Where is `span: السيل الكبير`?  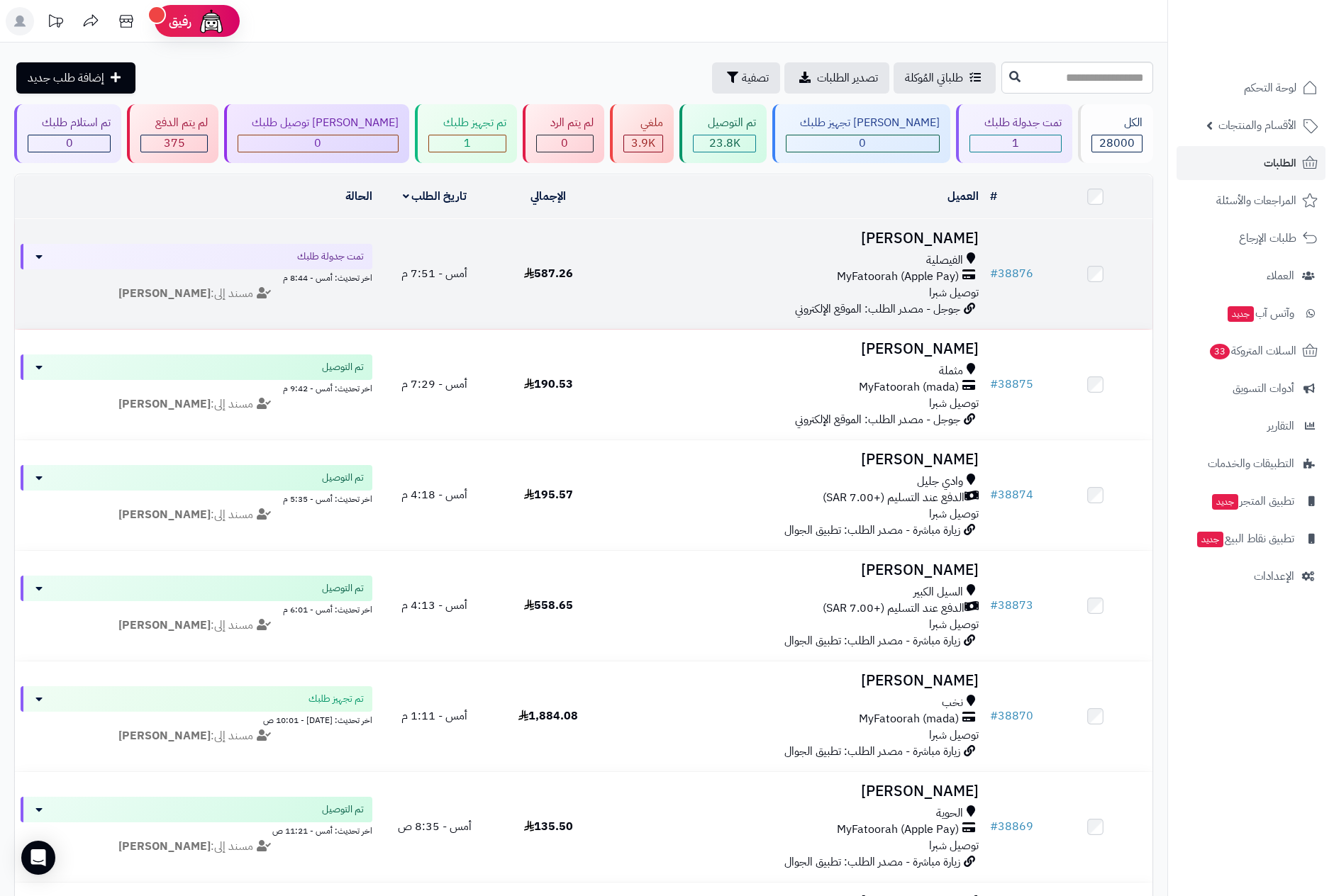 span: السيل الكبير is located at coordinates (939, 592).